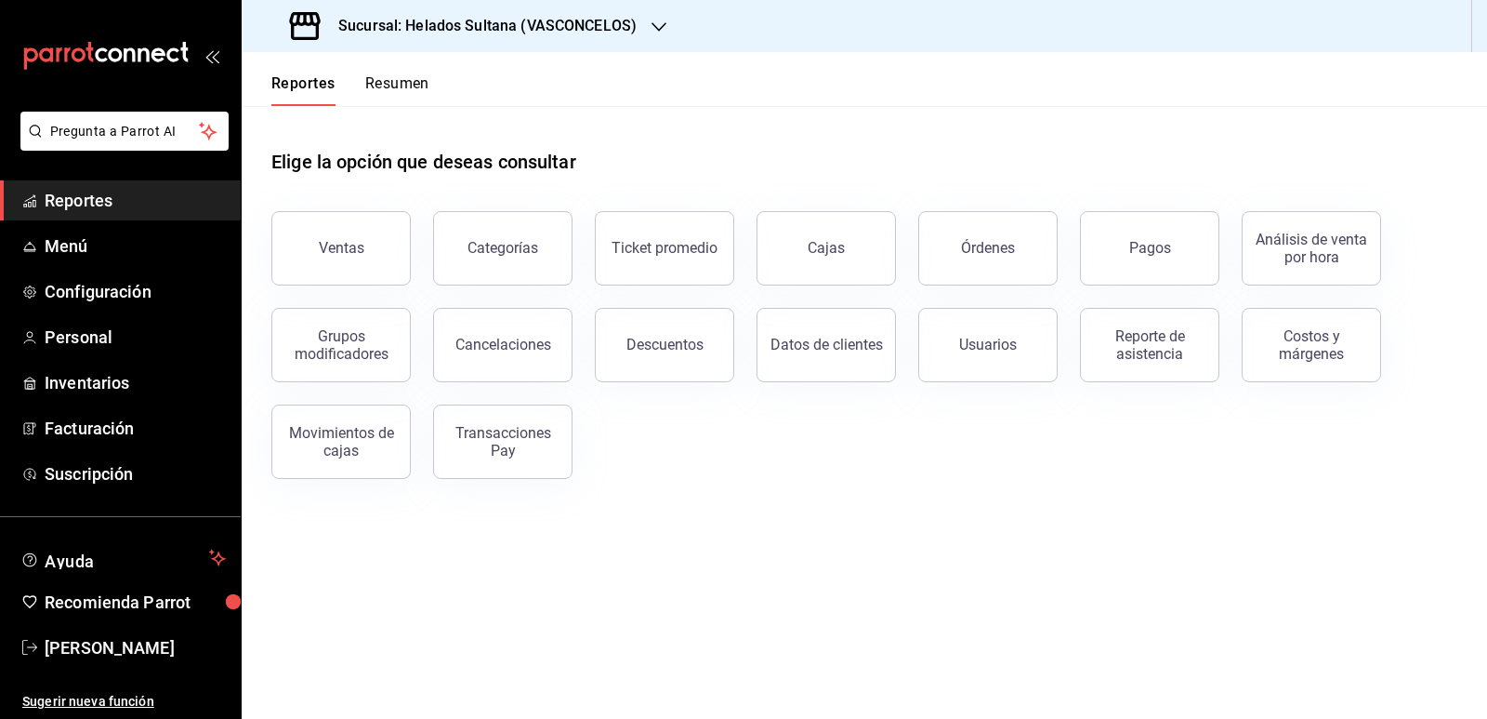 This screenshot has width=1487, height=719. What do you see at coordinates (503, 248) in the screenshot?
I see `button: Categorías` at bounding box center [503, 248].